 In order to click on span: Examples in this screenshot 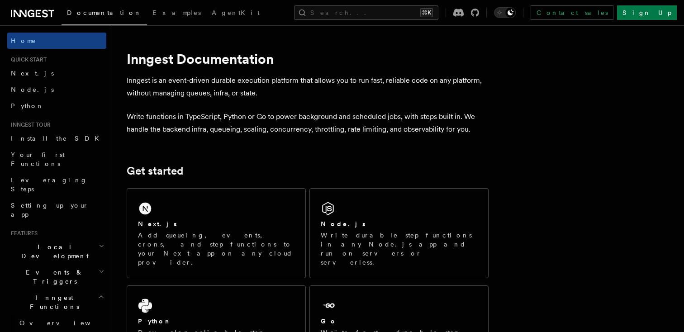, I will do `click(176, 13)`.